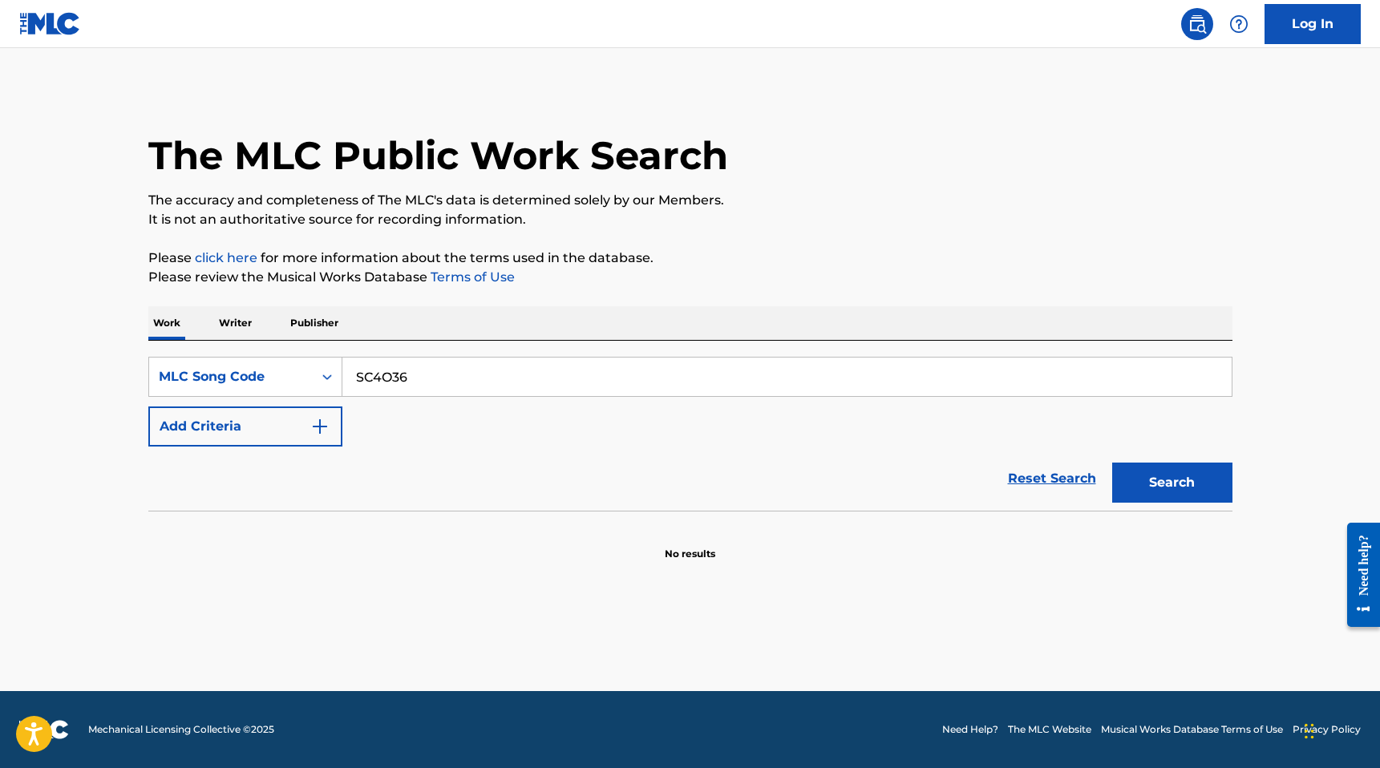  What do you see at coordinates (167, 323) in the screenshot?
I see `p: Work` at bounding box center [167, 323].